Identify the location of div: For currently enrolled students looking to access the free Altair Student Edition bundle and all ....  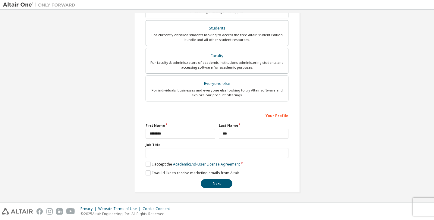
(217, 37).